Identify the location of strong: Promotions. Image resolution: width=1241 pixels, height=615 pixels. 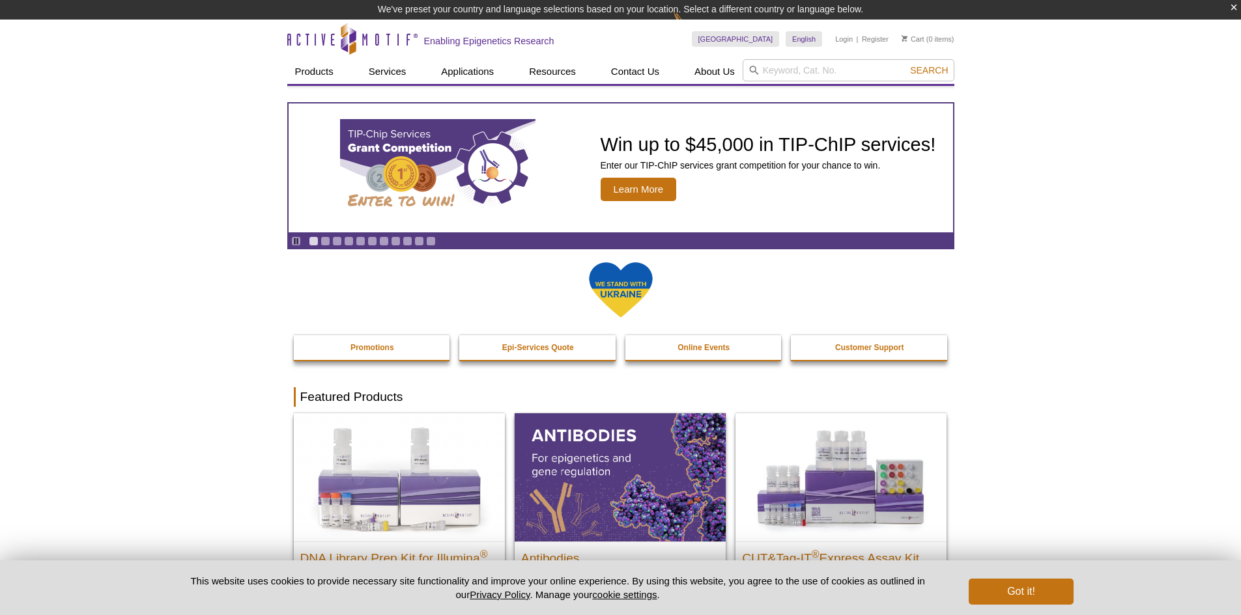
(372, 348).